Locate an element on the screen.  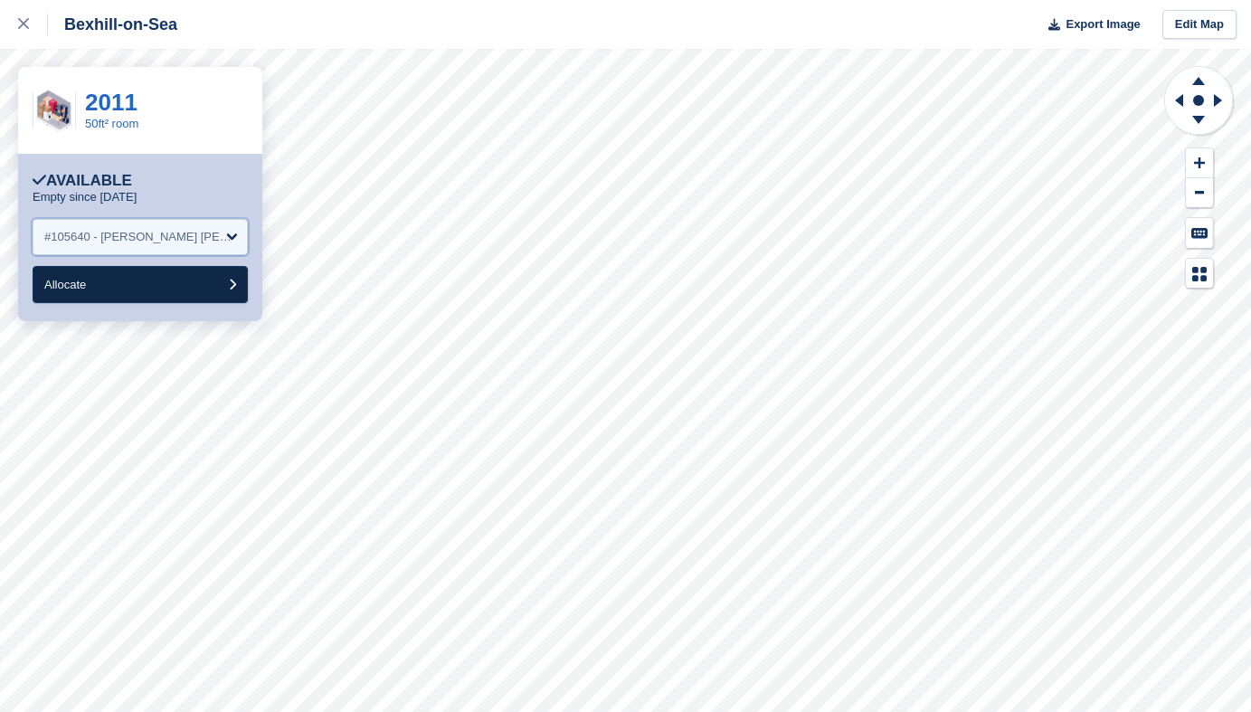
span: Export Image is located at coordinates (1102, 24).